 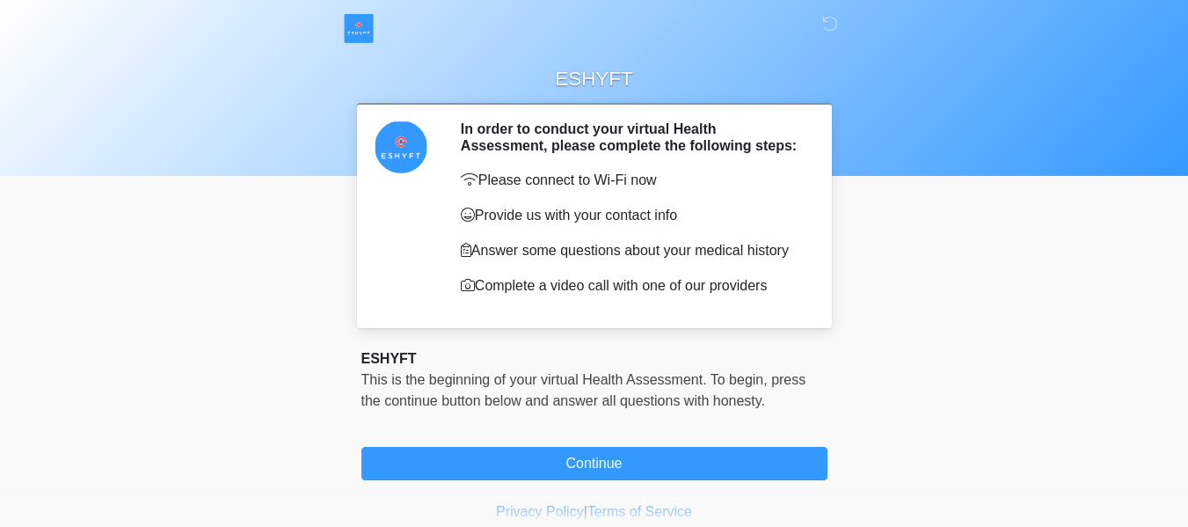 I want to click on p: Please connect to Wi-Fi now, so click(x=630, y=180).